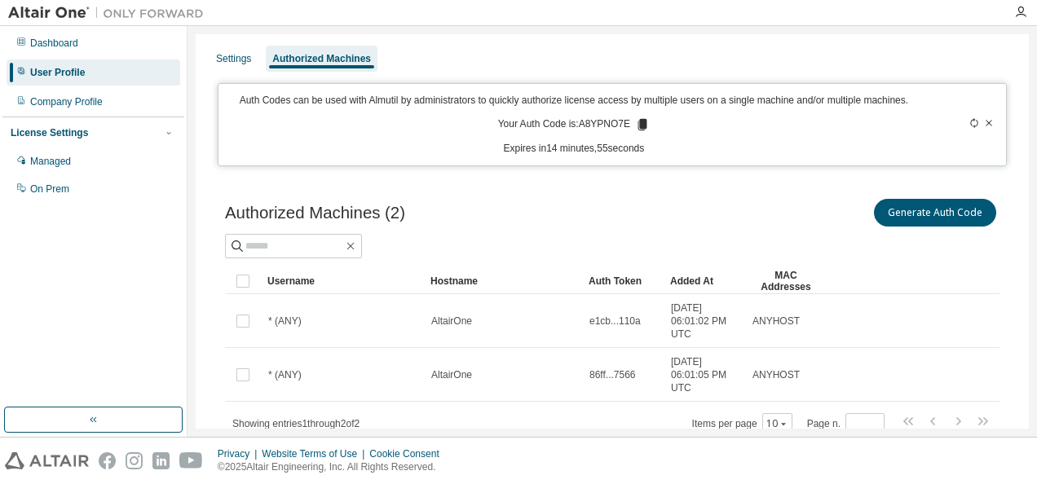 The image size is (1037, 484). Describe the element at coordinates (296, 424) in the screenshot. I see `span: Showing entries 1 through 2 of 2` at that location.